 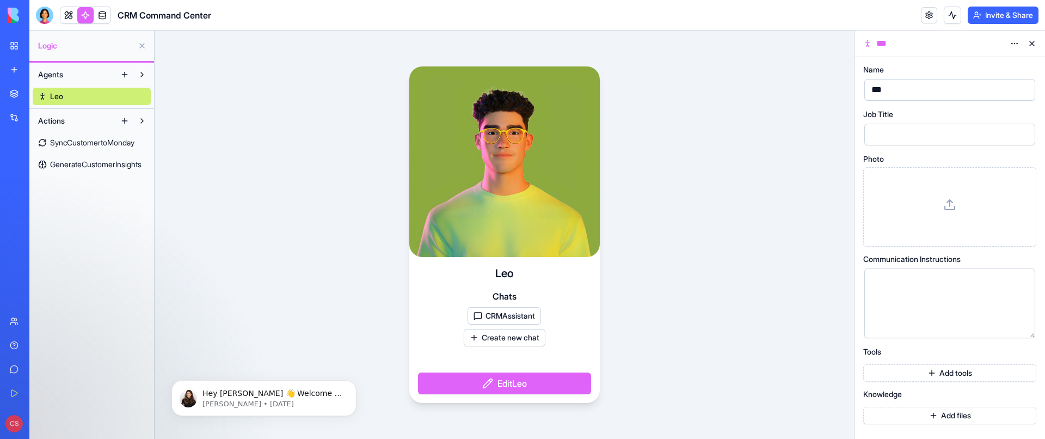 I want to click on button: Create new chat, so click(x=504, y=337).